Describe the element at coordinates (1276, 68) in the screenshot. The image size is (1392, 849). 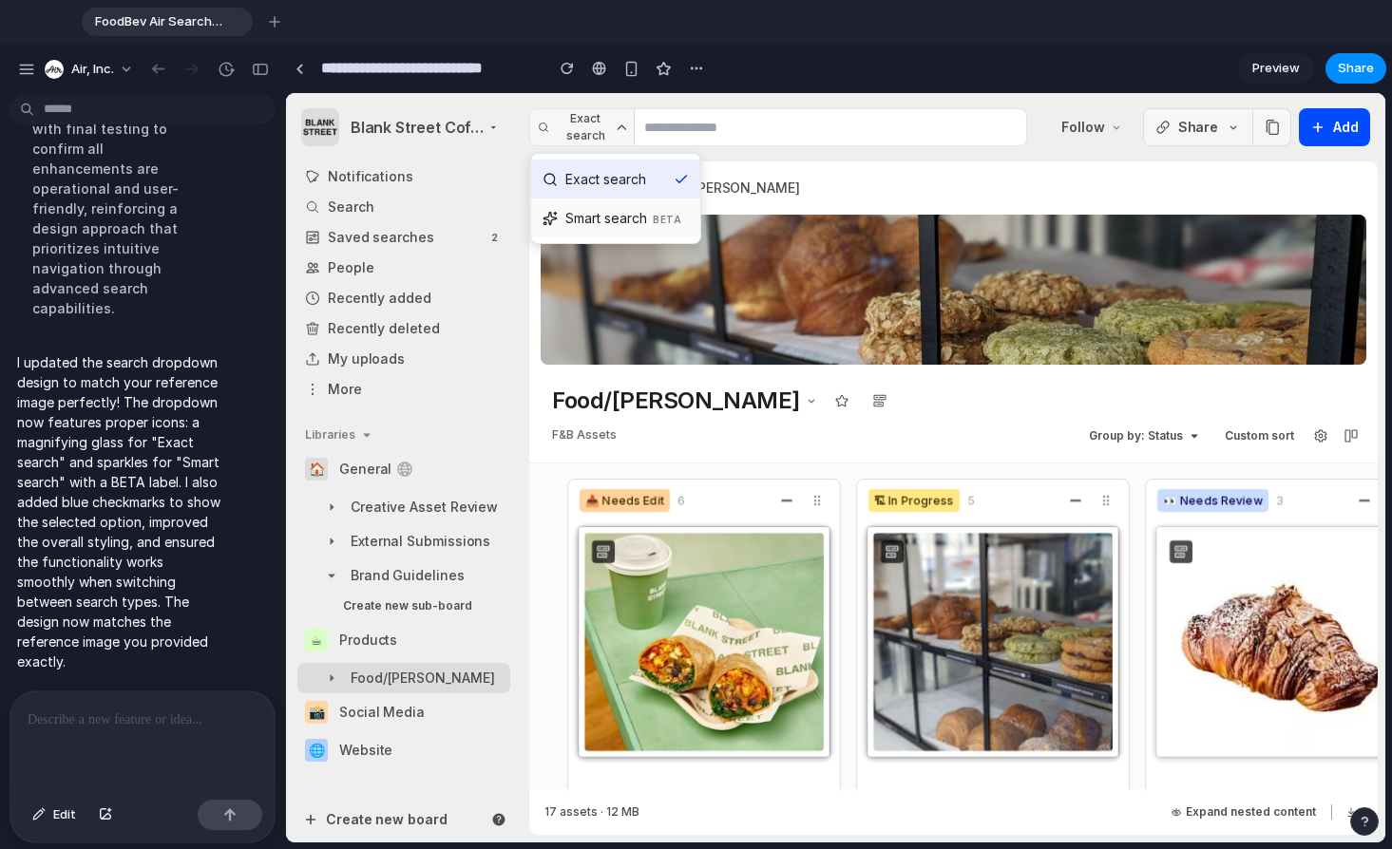
I see `span: Preview` at that location.